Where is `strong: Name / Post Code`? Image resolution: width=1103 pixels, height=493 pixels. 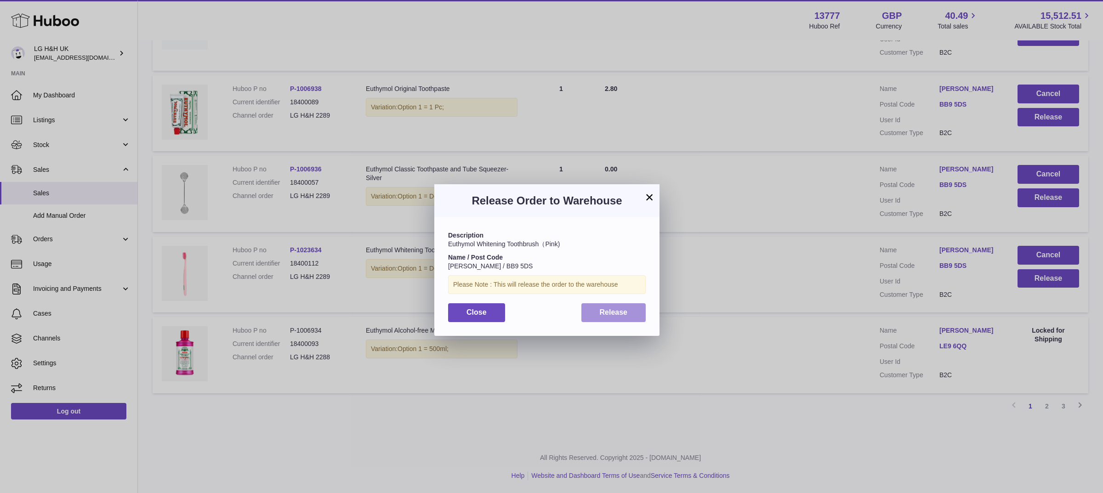 strong: Name / Post Code is located at coordinates (475, 257).